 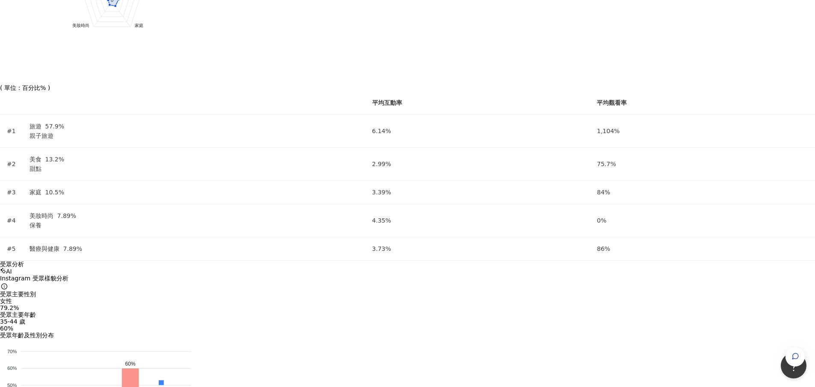 What do you see at coordinates (382, 220) in the screenshot?
I see `span: 4.35%` at bounding box center [382, 220].